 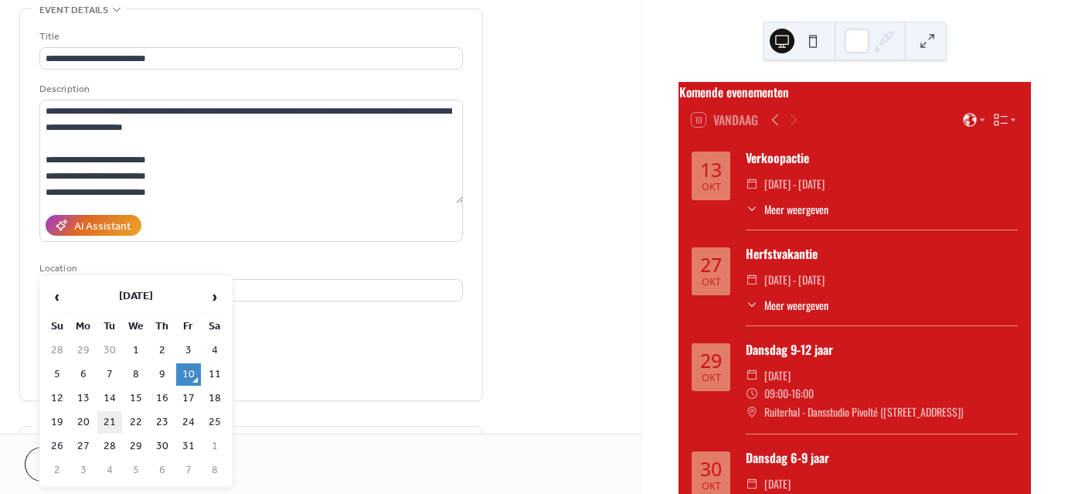 I want to click on div: Title, so click(x=250, y=36).